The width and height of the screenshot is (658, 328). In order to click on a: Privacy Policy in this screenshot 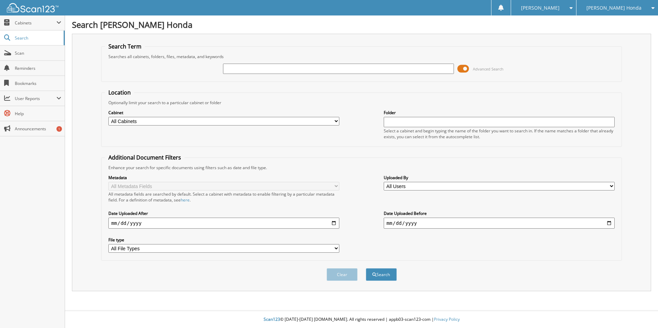, I will do `click(447, 319)`.